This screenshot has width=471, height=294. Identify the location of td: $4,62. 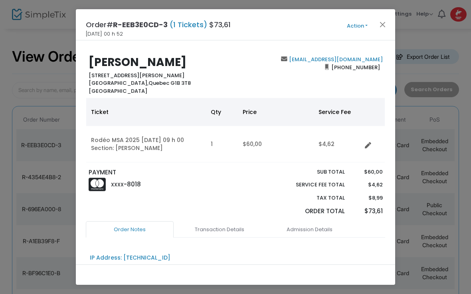
(338, 144).